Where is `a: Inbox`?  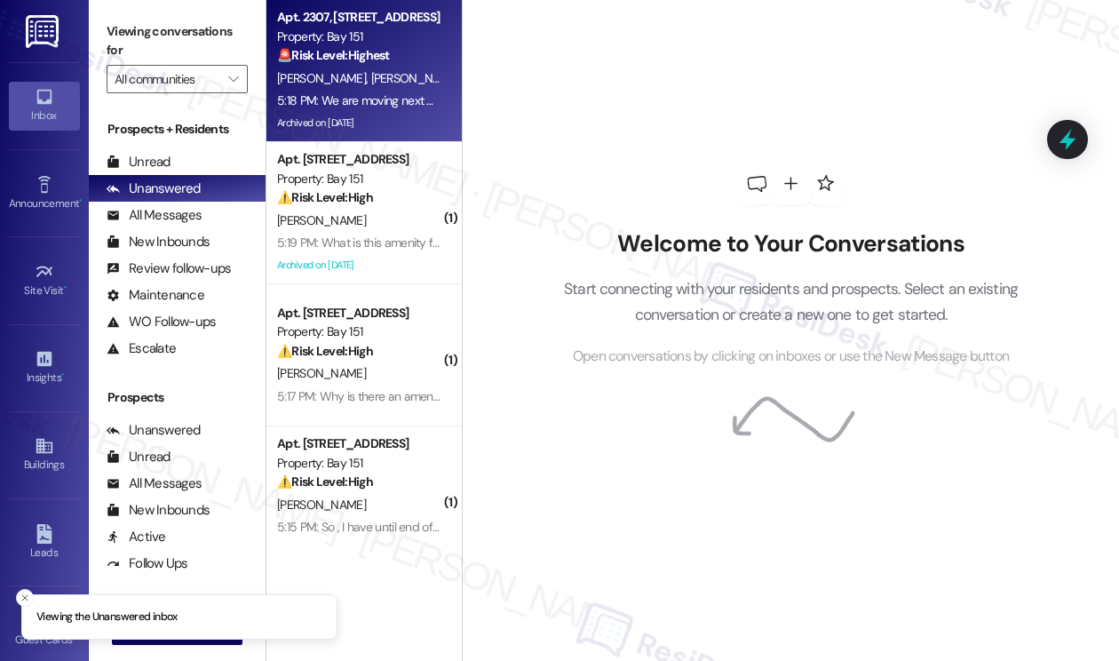
a: Inbox is located at coordinates (44, 106).